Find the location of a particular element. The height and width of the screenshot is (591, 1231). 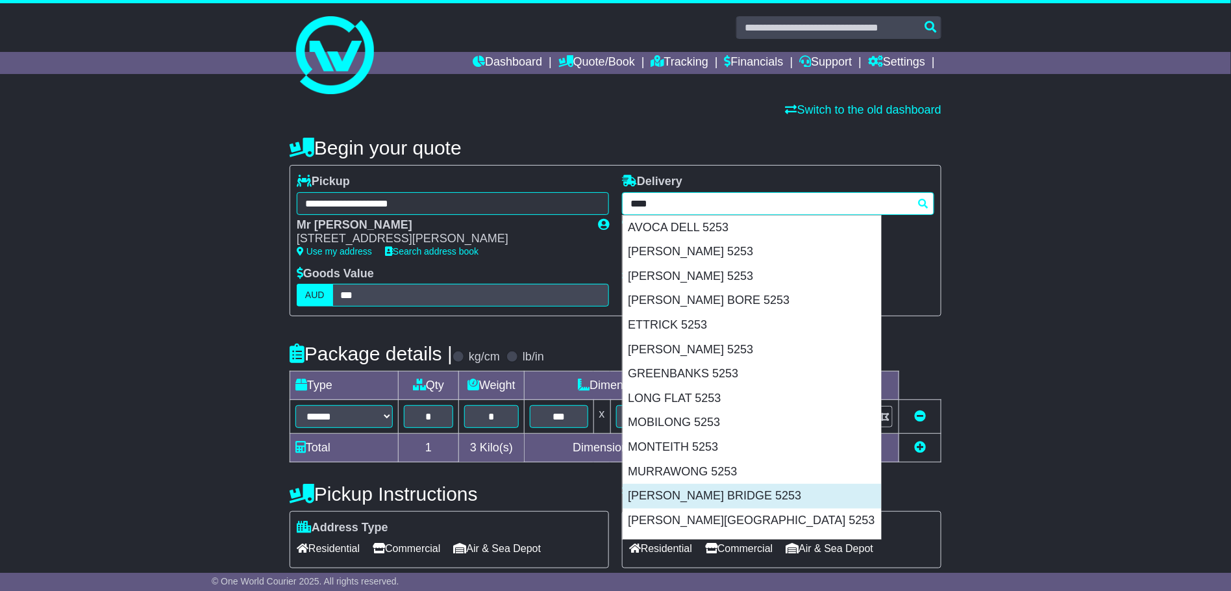

div: LONG FLAT 5253 is located at coordinates (752, 399).